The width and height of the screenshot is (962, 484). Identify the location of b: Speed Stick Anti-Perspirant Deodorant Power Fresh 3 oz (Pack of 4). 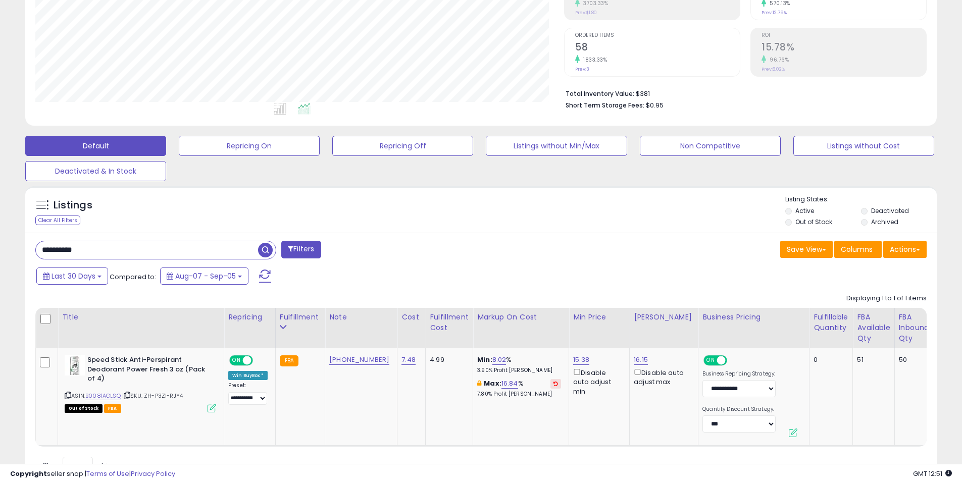
(148, 371).